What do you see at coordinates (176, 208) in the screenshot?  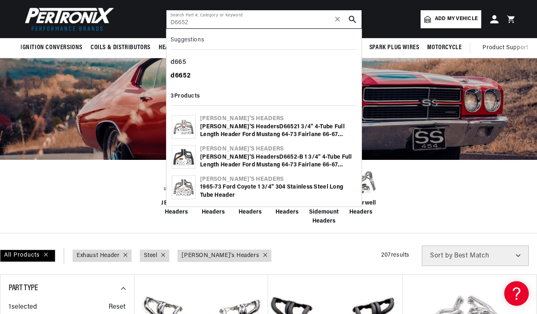 I see `span: JBA Shorty Headers` at bounding box center [176, 208].